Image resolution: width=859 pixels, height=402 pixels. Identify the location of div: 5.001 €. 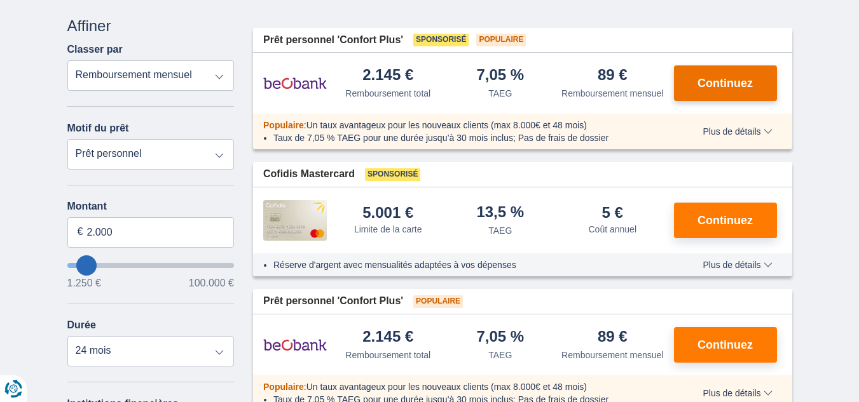
(388, 213).